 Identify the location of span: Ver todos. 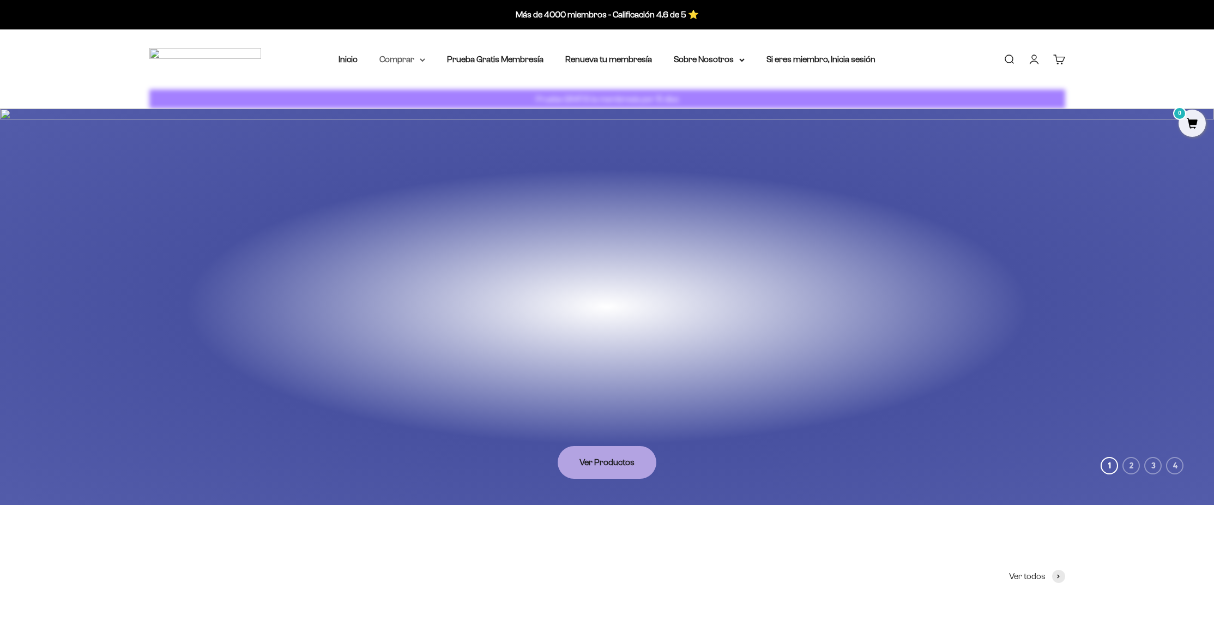
(1027, 576).